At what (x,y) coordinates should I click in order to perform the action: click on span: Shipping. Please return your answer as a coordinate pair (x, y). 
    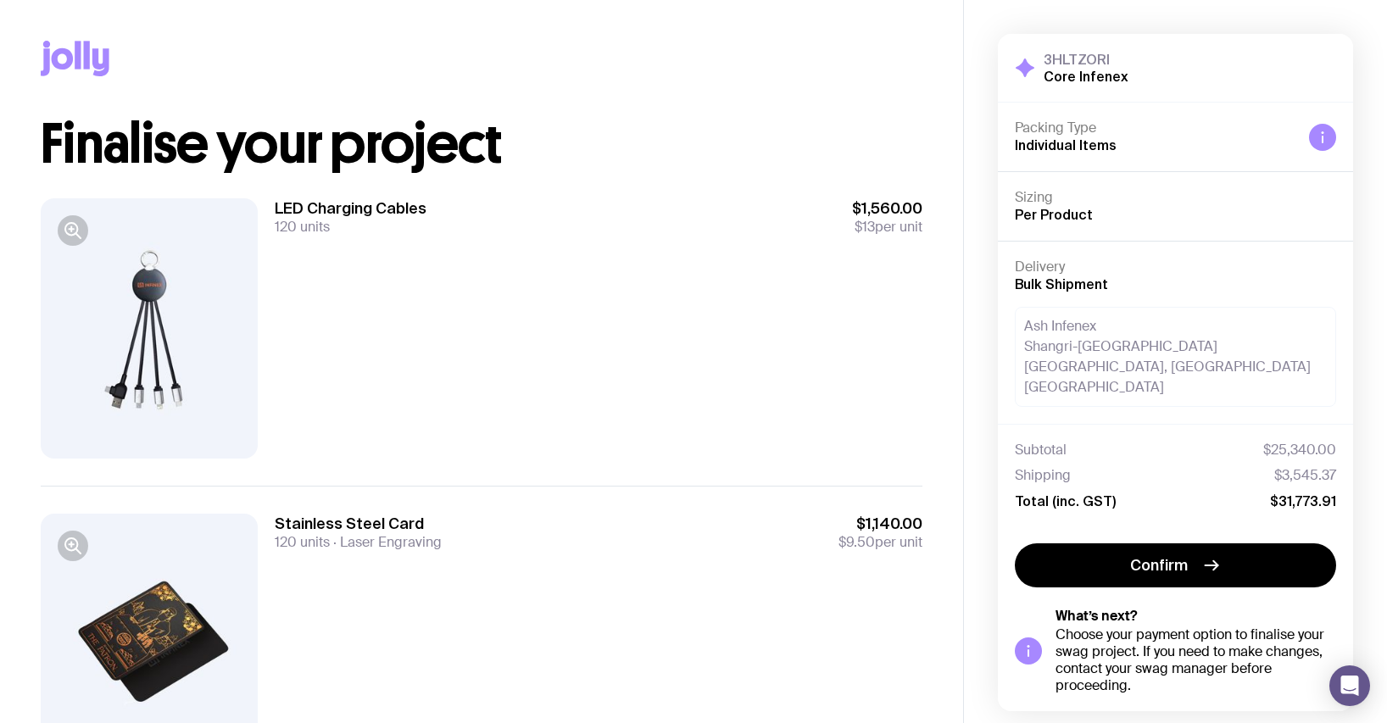
    Looking at the image, I should click on (1043, 475).